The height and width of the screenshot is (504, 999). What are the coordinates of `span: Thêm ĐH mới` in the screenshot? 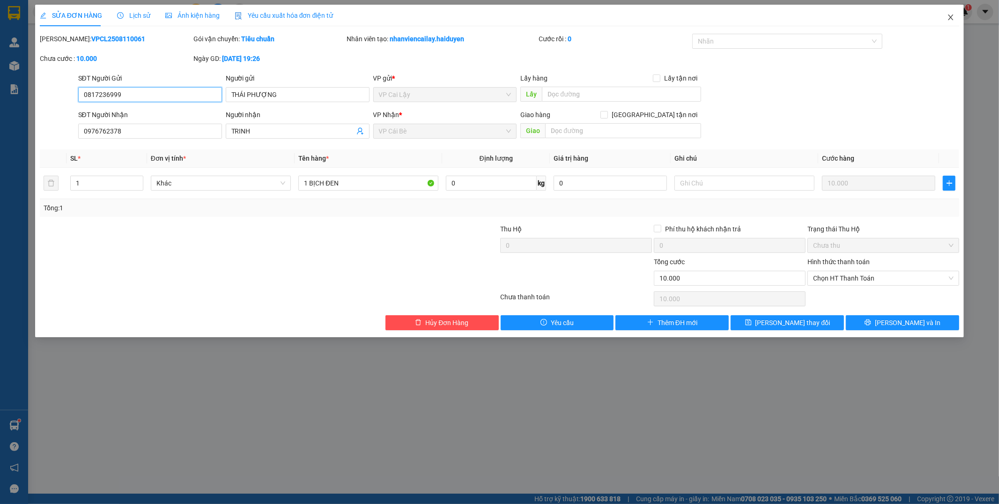 It's located at (677, 323).